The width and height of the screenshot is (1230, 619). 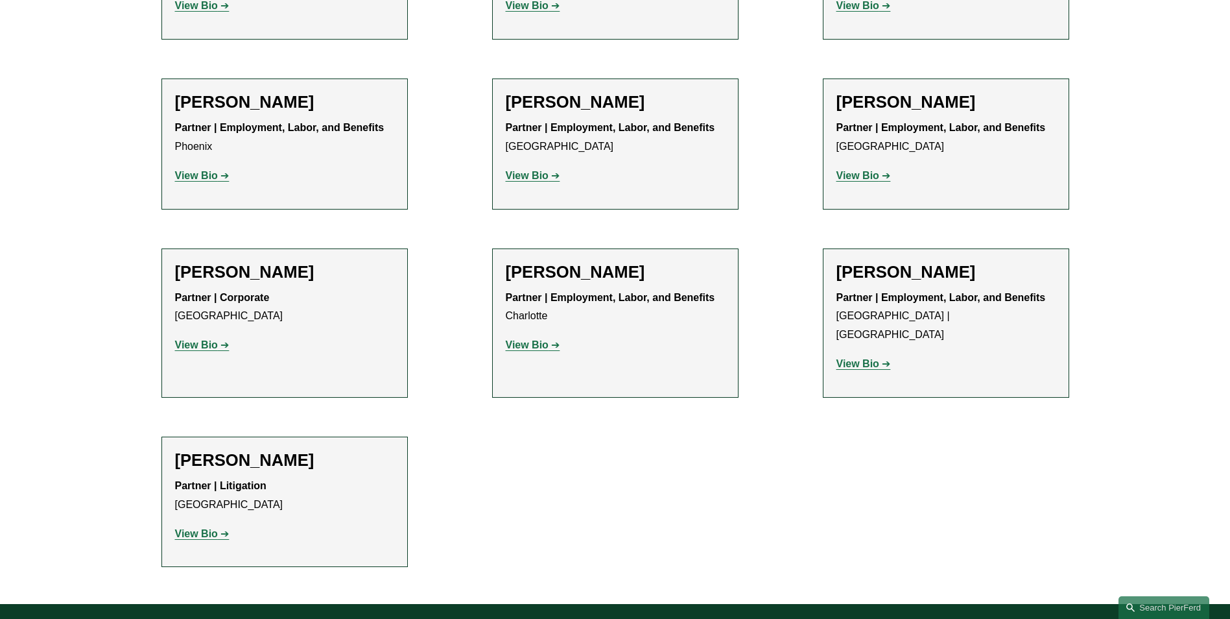 I want to click on strong: Partner | Corporate, so click(x=222, y=297).